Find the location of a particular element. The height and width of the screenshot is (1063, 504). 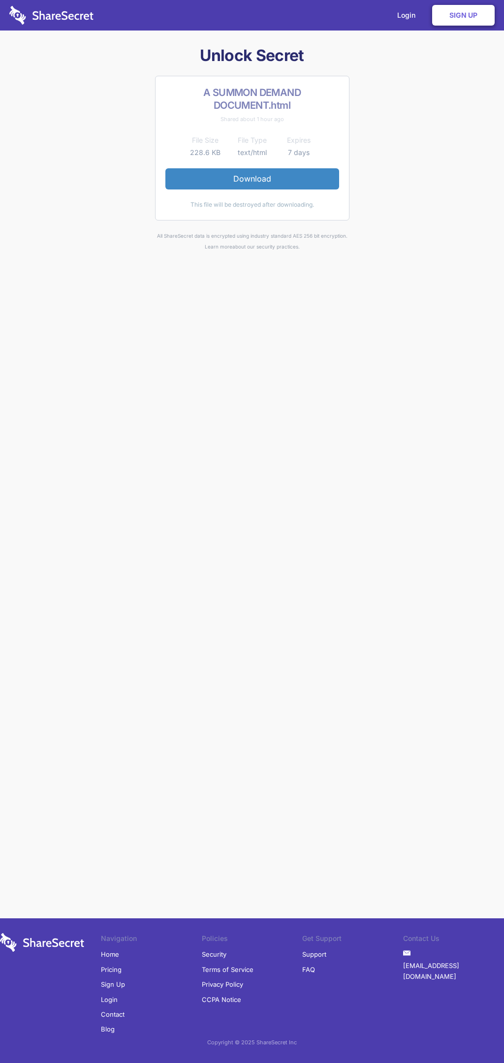

td: text/html is located at coordinates (252, 153).